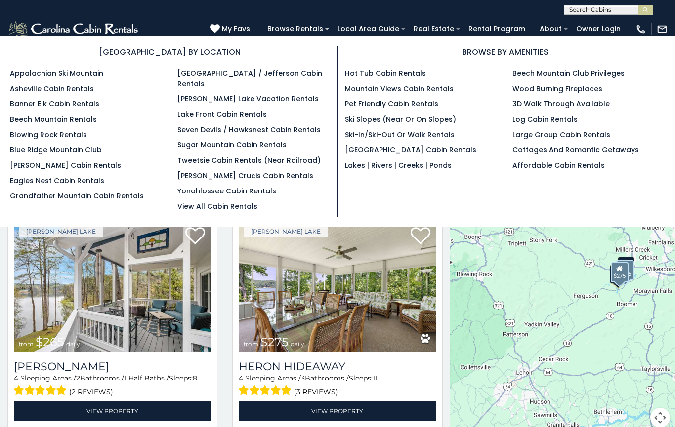 The width and height of the screenshot is (675, 427). Describe the element at coordinates (232, 145) in the screenshot. I see `a: Sugar Mountain Cabin Rentals` at that location.